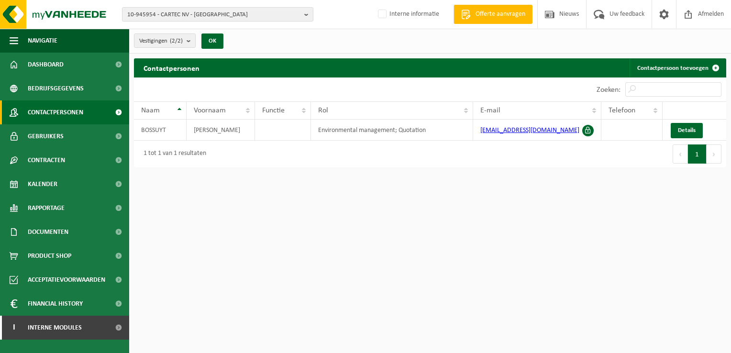 The width and height of the screenshot is (731, 353). What do you see at coordinates (46, 160) in the screenshot?
I see `span: Contracten` at bounding box center [46, 160].